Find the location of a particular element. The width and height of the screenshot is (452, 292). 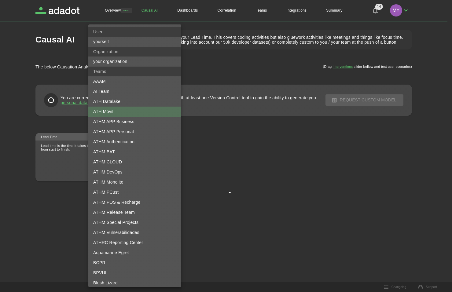

li: AAAM is located at coordinates (135, 81).